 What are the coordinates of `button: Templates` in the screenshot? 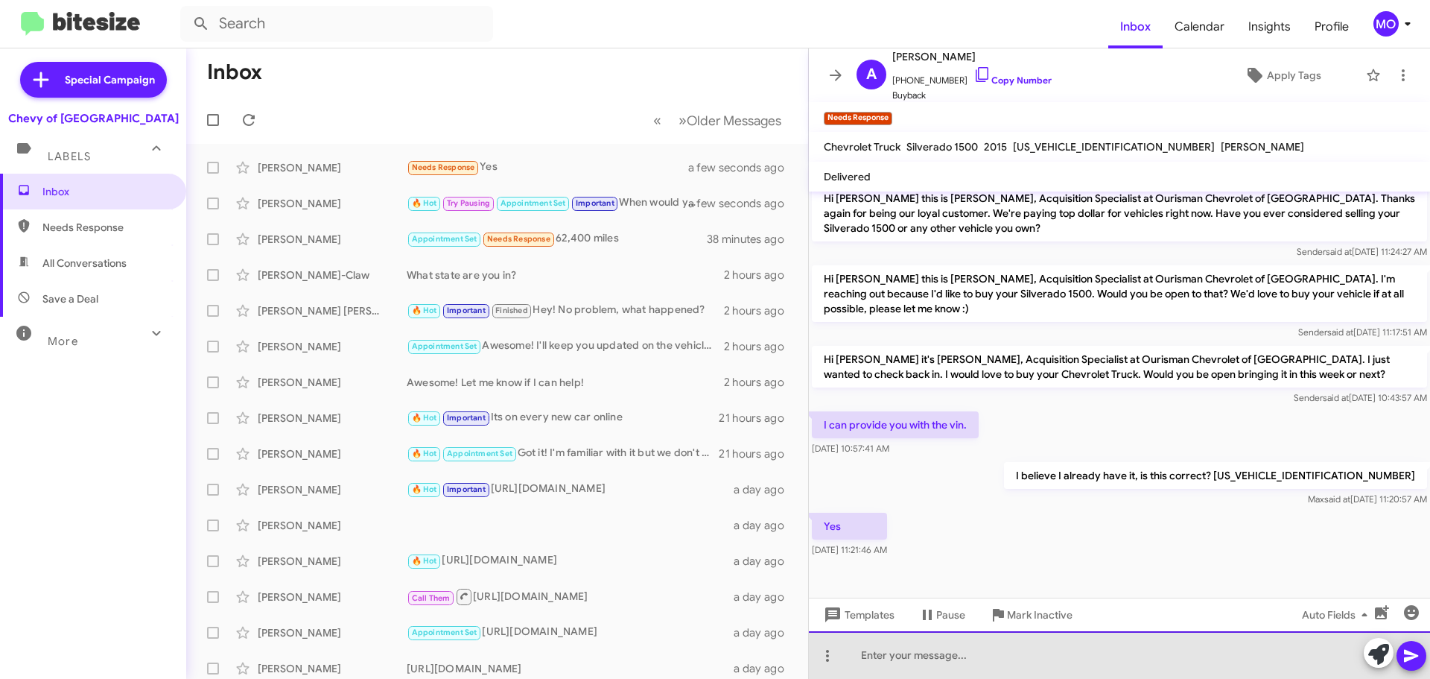 It's located at (858, 615).